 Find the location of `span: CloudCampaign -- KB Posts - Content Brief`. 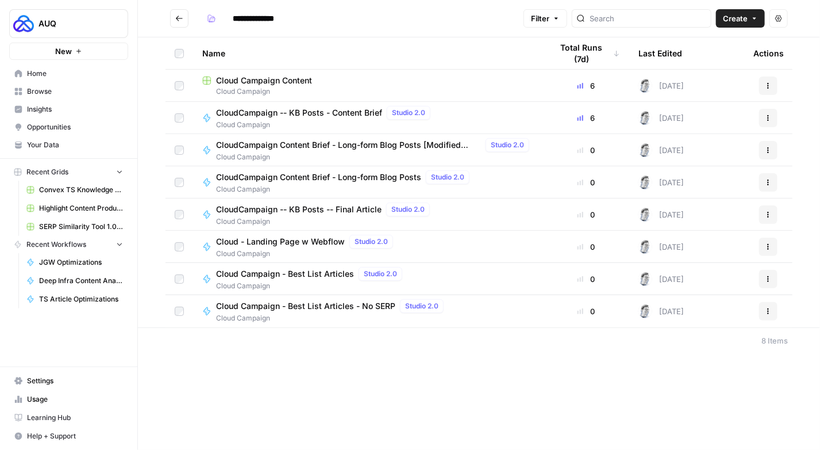

span: CloudCampaign -- KB Posts - Content Brief is located at coordinates (299, 113).